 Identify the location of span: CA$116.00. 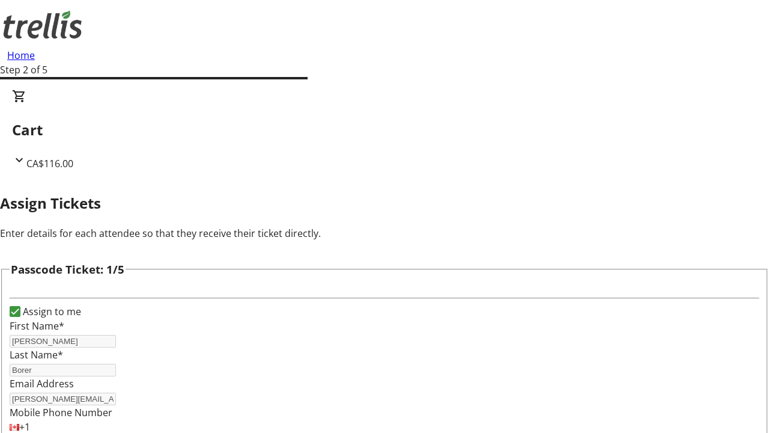
(50, 164).